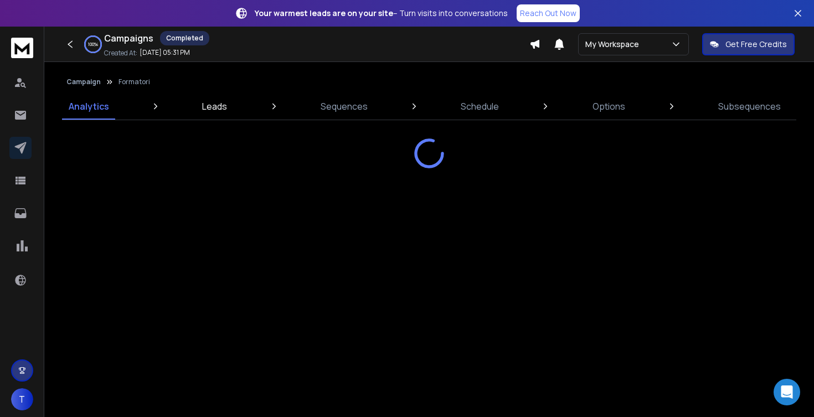  Describe the element at coordinates (749, 106) in the screenshot. I see `p: Subsequences` at that location.